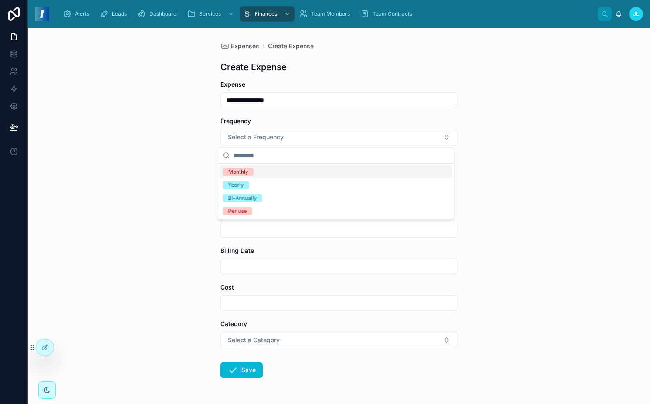 Image resolution: width=650 pixels, height=404 pixels. I want to click on span: Create Expense, so click(291, 46).